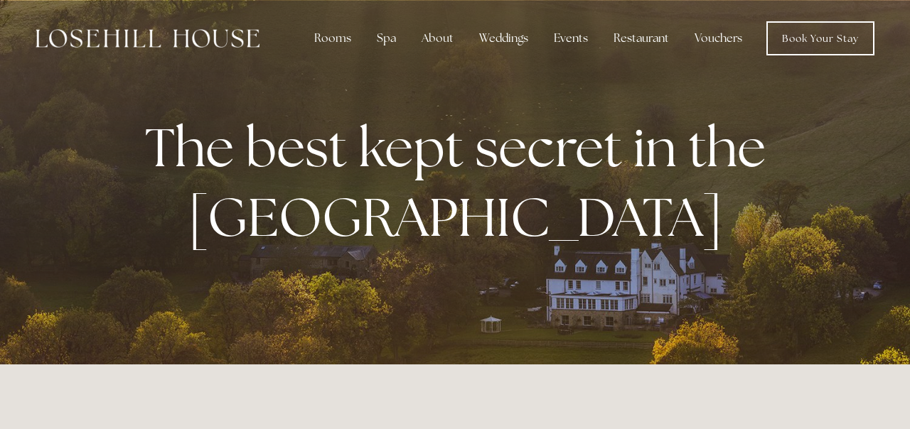 This screenshot has width=910, height=429. I want to click on a: Vouchers, so click(718, 38).